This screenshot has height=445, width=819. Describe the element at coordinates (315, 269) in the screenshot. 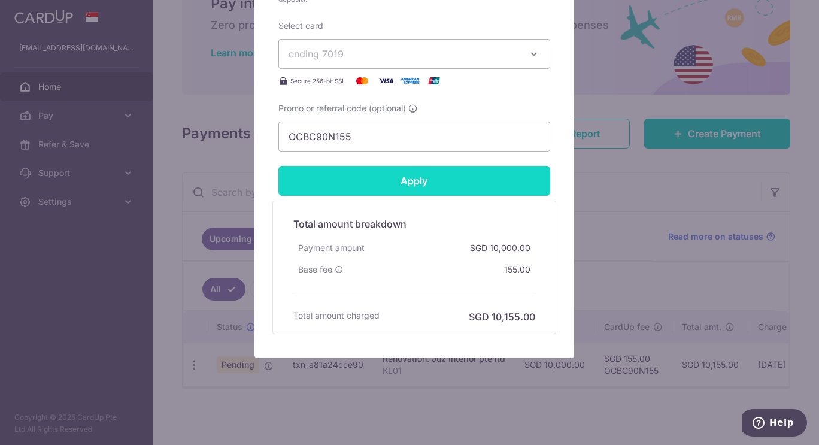

I see `span: Base fee` at that location.